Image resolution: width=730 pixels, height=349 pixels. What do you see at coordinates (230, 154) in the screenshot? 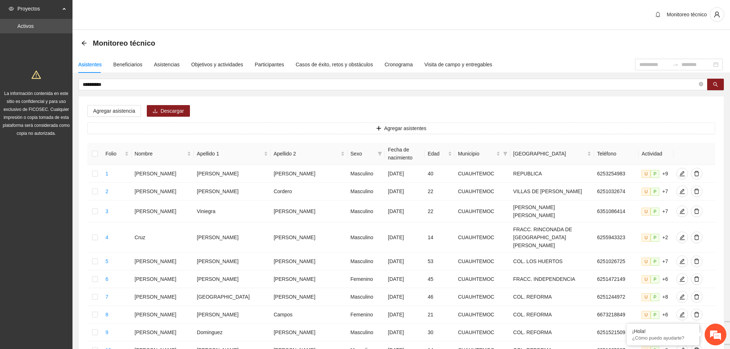
I see `span: Apellido 1` at bounding box center [230, 154].